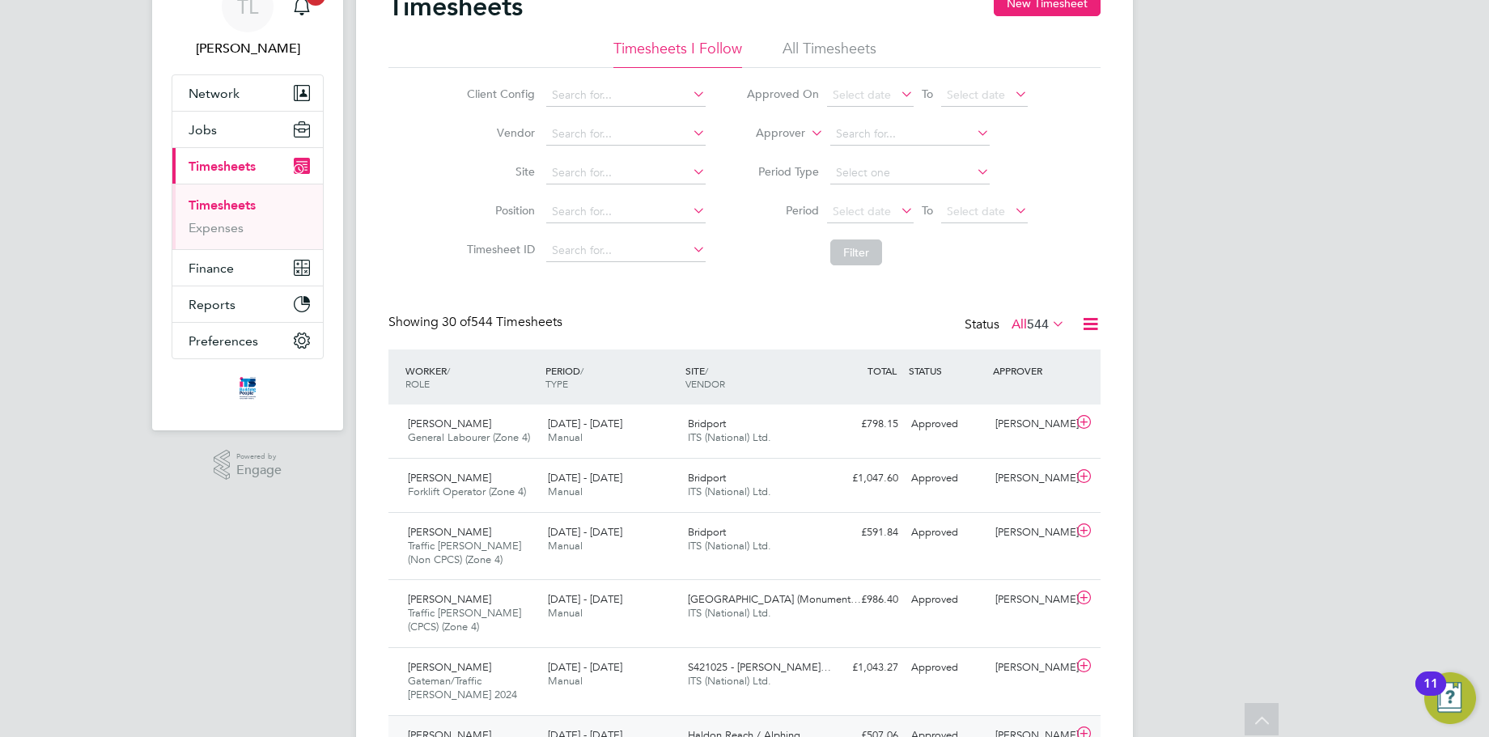 The width and height of the screenshot is (1489, 737). I want to click on span: Network, so click(214, 93).